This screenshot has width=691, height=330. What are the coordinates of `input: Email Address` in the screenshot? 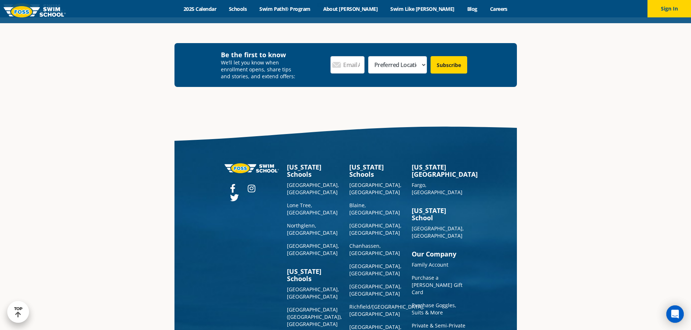 It's located at (347, 65).